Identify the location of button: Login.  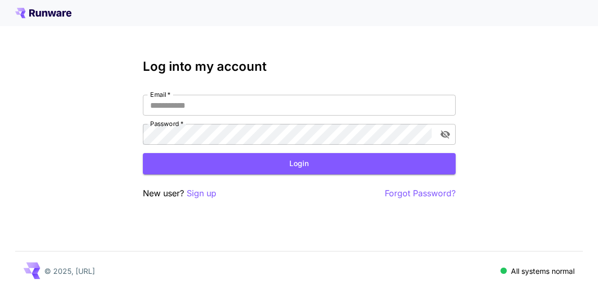
(299, 164).